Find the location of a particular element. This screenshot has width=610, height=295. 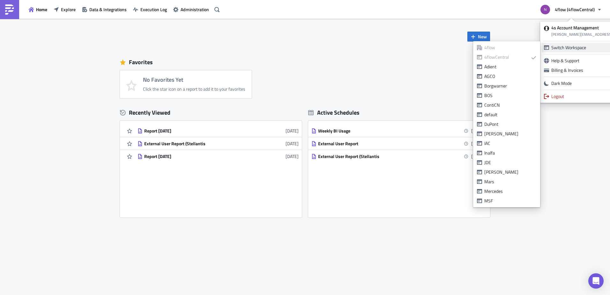

div: Active Schedules is located at coordinates (334, 112).